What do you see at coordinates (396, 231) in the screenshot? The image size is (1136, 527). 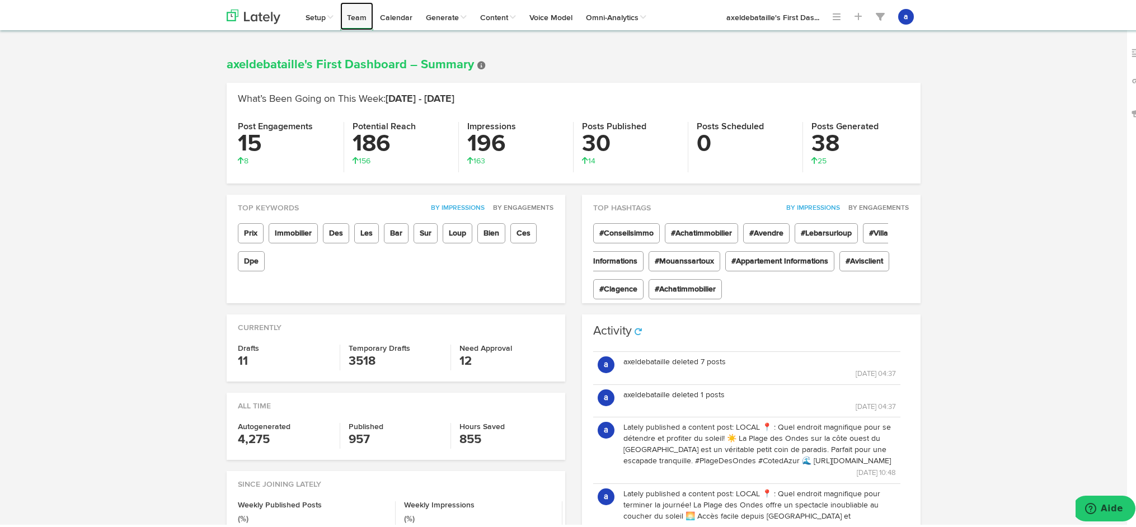 I see `span: Bar` at bounding box center [396, 231].